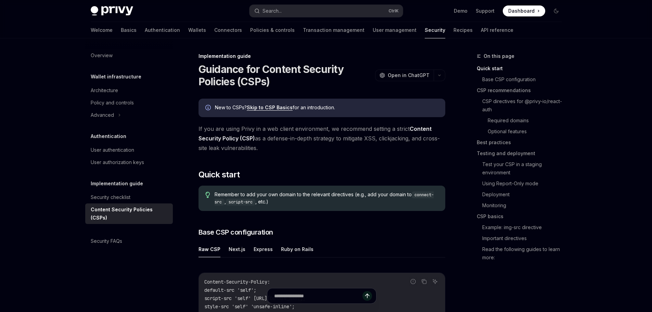 This screenshot has width=652, height=312. What do you see at coordinates (209, 108) in the screenshot?
I see `svg: Info` at bounding box center [209, 108].